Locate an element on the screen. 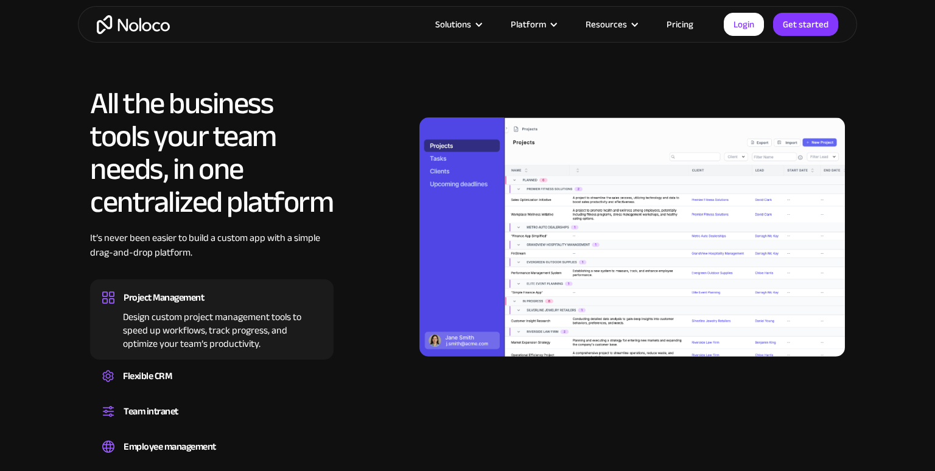 This screenshot has width=935, height=471. a: Login is located at coordinates (744, 24).